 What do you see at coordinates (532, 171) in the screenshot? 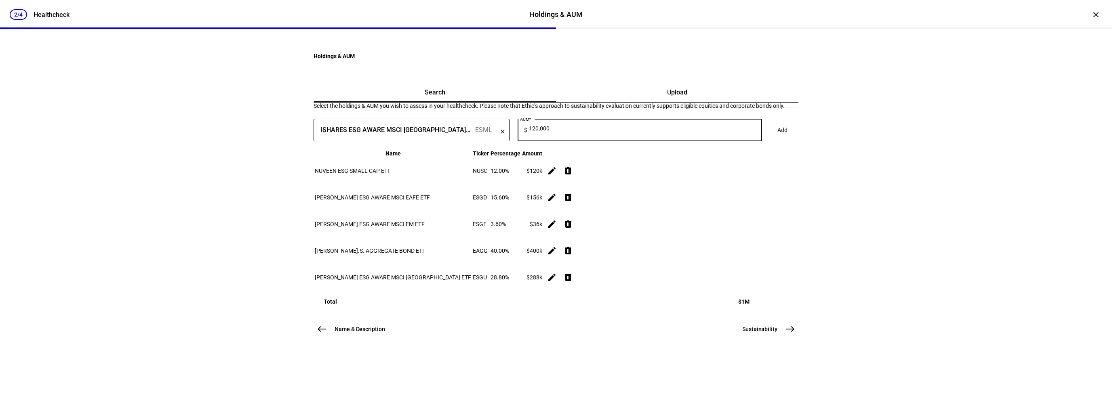
I see `div: $120k` at bounding box center [532, 171].